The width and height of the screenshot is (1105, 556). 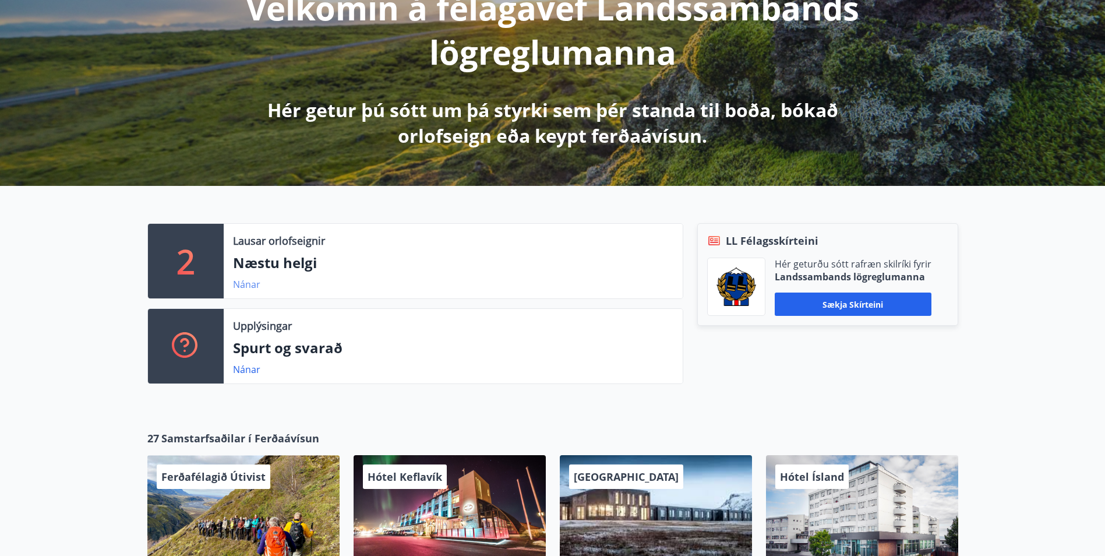 I want to click on img: 1cqKbADZNYZ4wXUG0EC2JmCwhQh0Y6EN22Kw4FTY.png, so click(x=736, y=287).